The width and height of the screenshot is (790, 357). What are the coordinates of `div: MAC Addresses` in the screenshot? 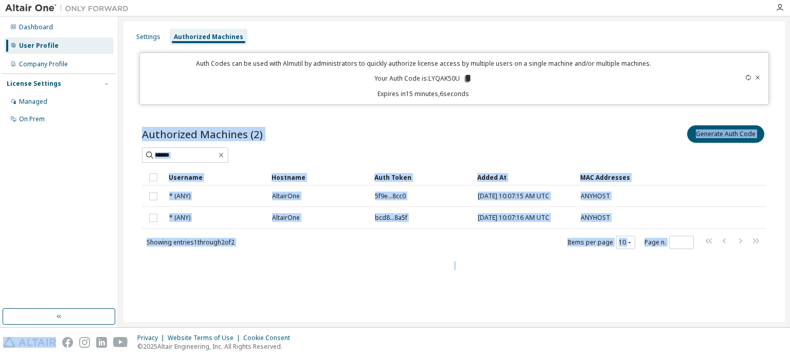 It's located at (619, 177).